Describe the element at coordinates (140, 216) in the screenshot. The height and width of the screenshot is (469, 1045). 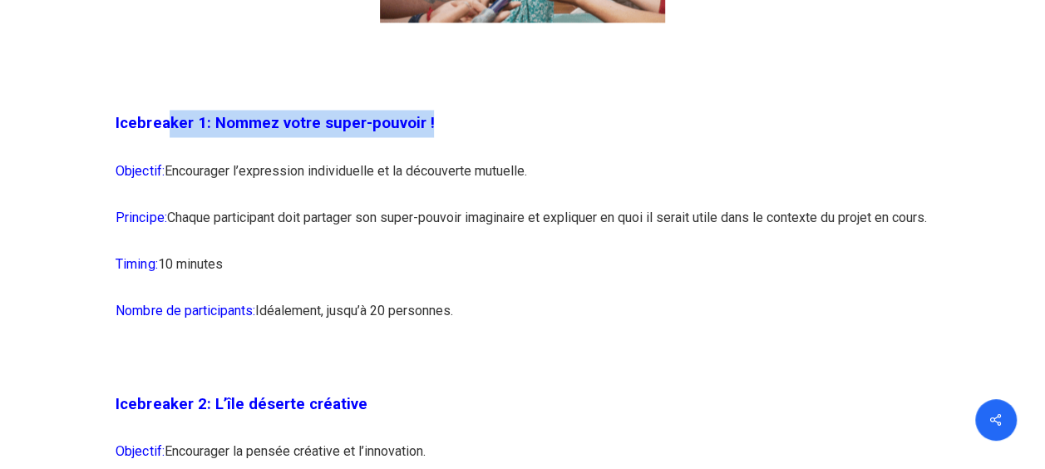
I see `span: Principe:` at that location.